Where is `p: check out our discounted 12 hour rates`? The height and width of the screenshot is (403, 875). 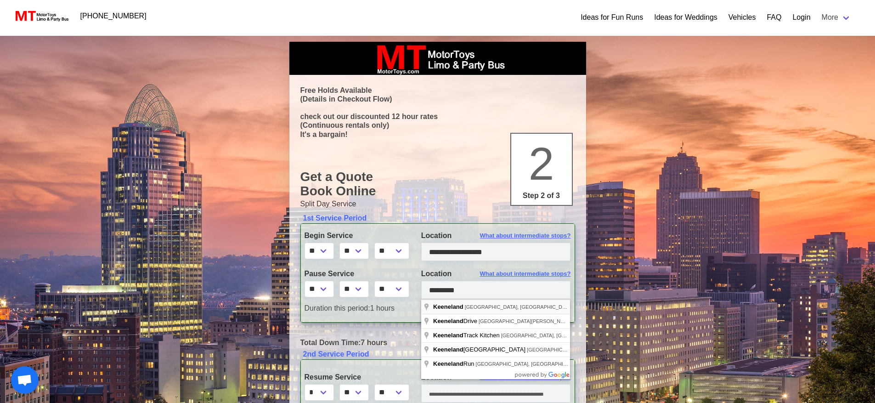
p: check out our discounted 12 hour rates is located at coordinates (438, 116).